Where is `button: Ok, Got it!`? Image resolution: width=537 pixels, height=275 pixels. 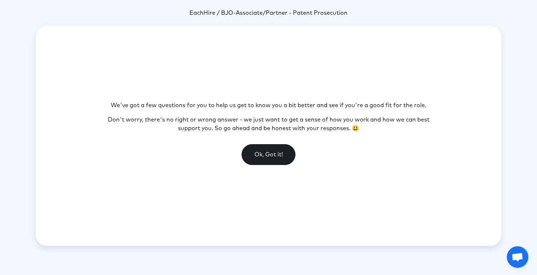 button: Ok, Got it! is located at coordinates (269, 155).